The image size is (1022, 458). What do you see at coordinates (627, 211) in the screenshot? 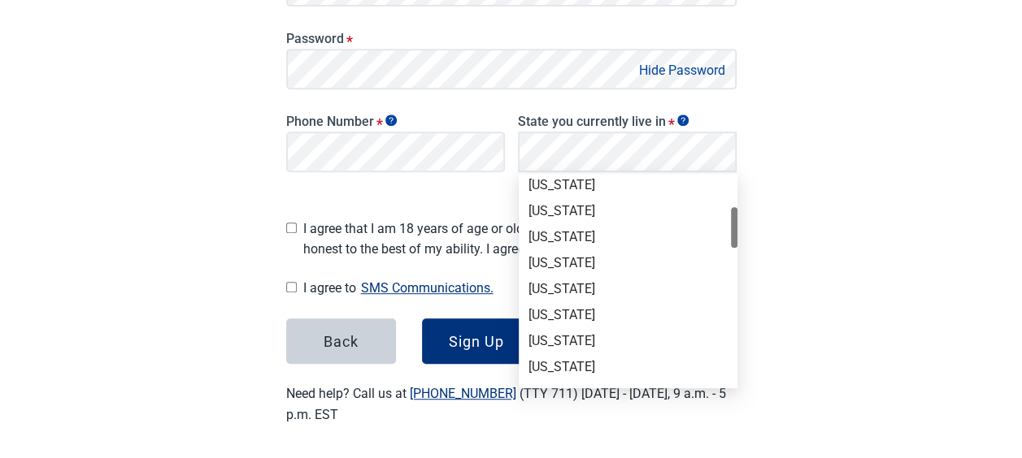
I see `div: Delaware` at bounding box center [627, 211].